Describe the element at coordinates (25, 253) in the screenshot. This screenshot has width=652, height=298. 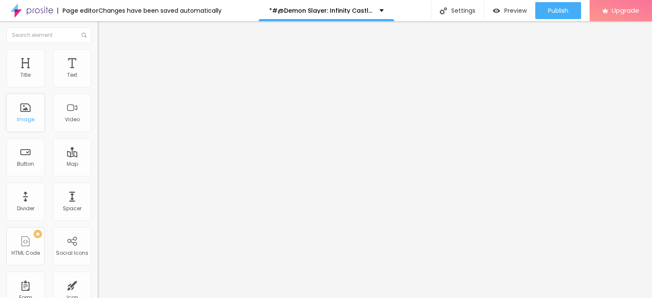
I see `div: HTML Code` at that location.